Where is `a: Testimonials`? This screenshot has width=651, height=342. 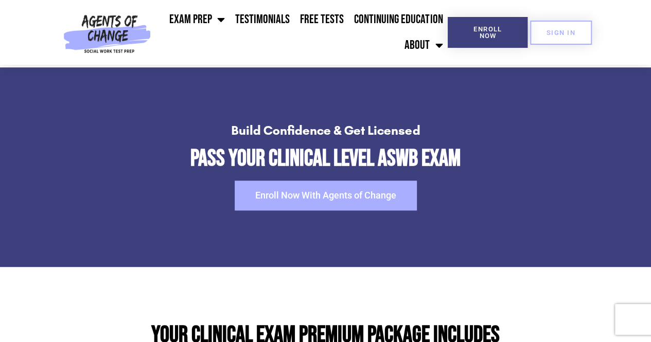 a: Testimonials is located at coordinates (262, 20).